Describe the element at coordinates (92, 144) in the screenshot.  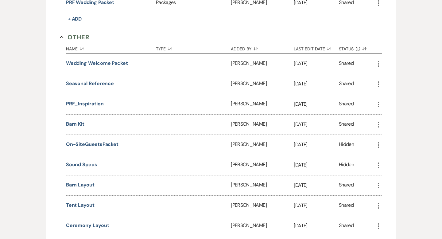
I see `button: On-SiteGuestsPacket` at that location.